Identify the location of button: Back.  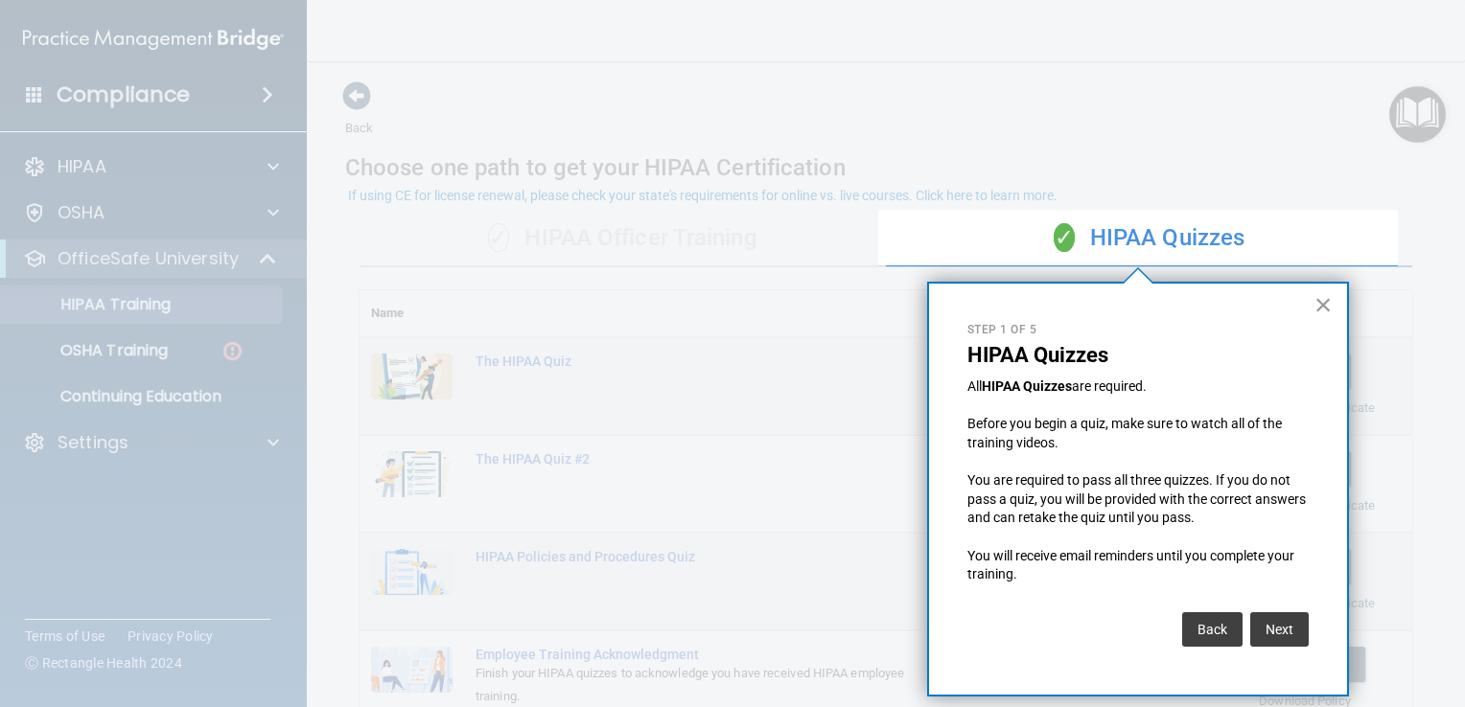
(1212, 630).